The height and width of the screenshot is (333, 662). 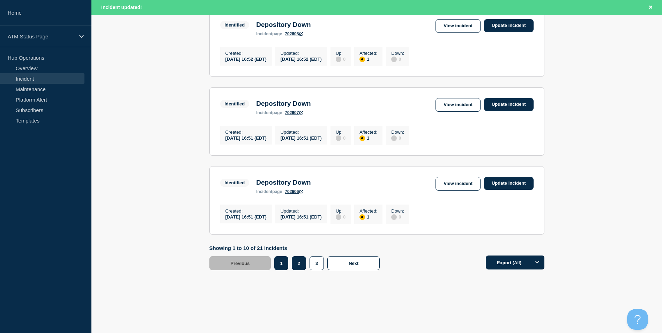 I want to click on button: 2, so click(x=299, y=263).